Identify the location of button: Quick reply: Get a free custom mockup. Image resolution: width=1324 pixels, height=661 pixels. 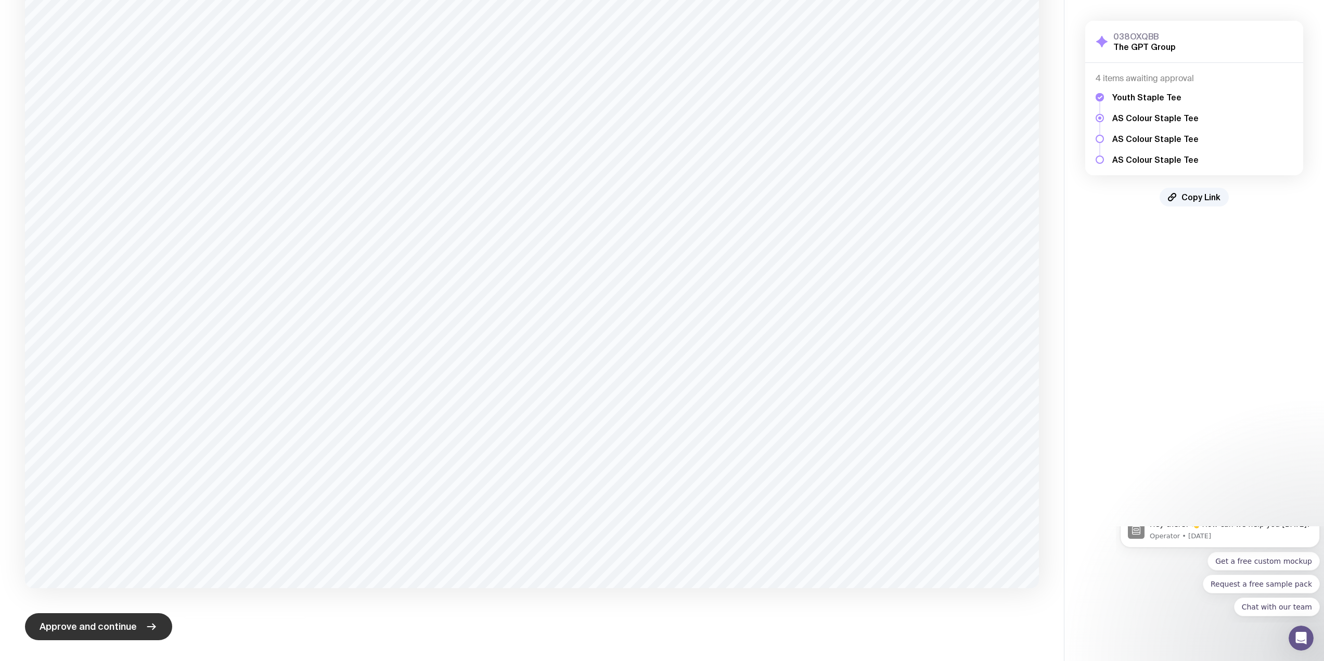
(148, 35).